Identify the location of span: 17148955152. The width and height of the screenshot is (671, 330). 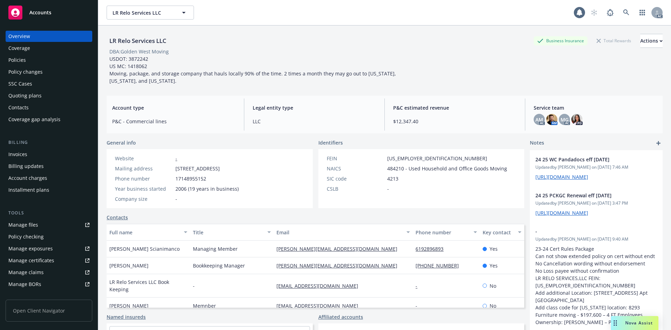
(191, 178).